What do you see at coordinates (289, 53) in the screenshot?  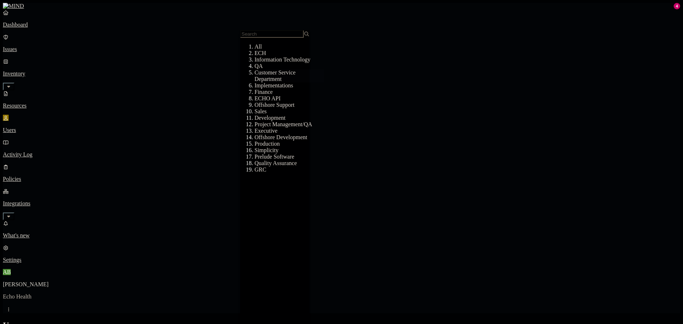 I see `div: ECH` at bounding box center [289, 53].